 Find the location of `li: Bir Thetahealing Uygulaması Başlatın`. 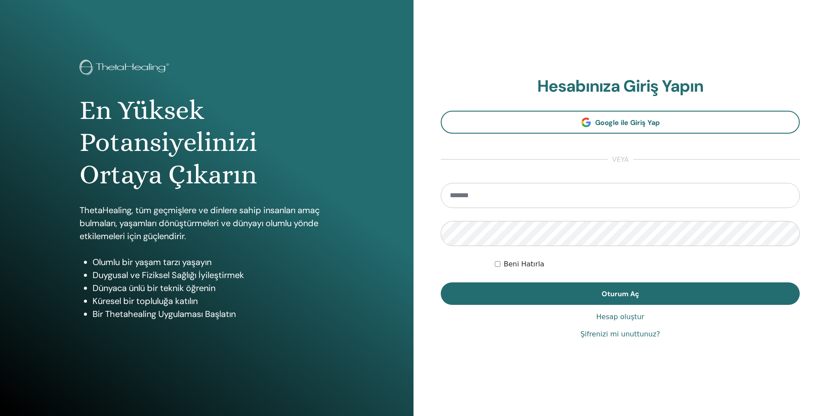

li: Bir Thetahealing Uygulaması Başlatın is located at coordinates (213, 314).